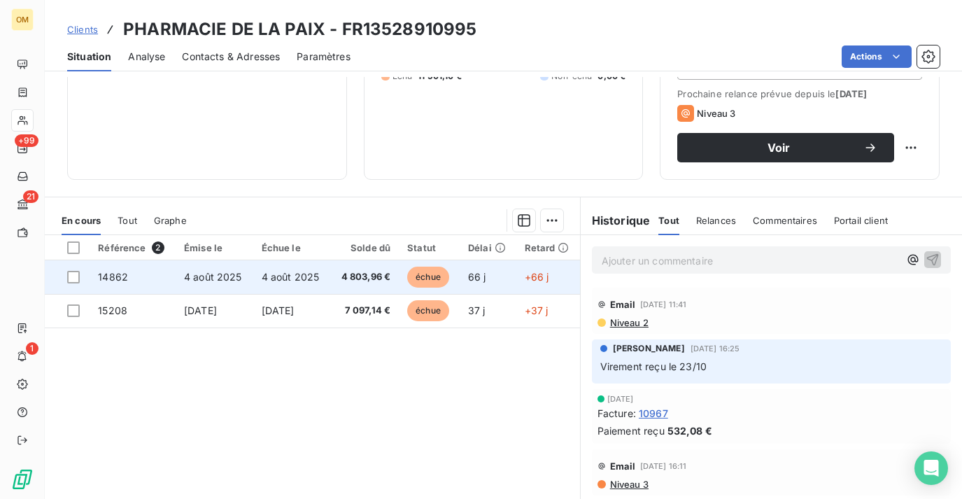 The height and width of the screenshot is (499, 962). I want to click on span: Commentaires, so click(785, 220).